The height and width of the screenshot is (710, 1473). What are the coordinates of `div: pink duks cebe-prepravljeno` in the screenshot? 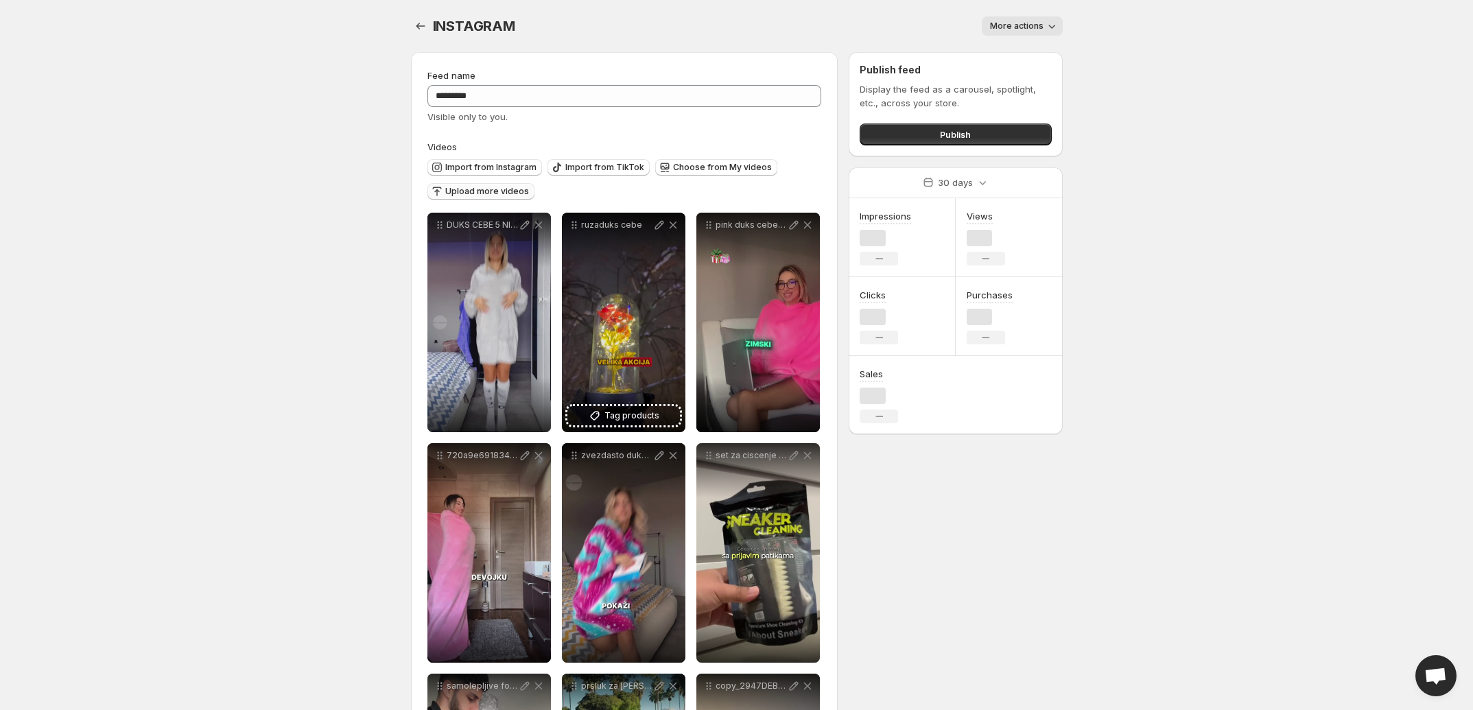 It's located at (758, 323).